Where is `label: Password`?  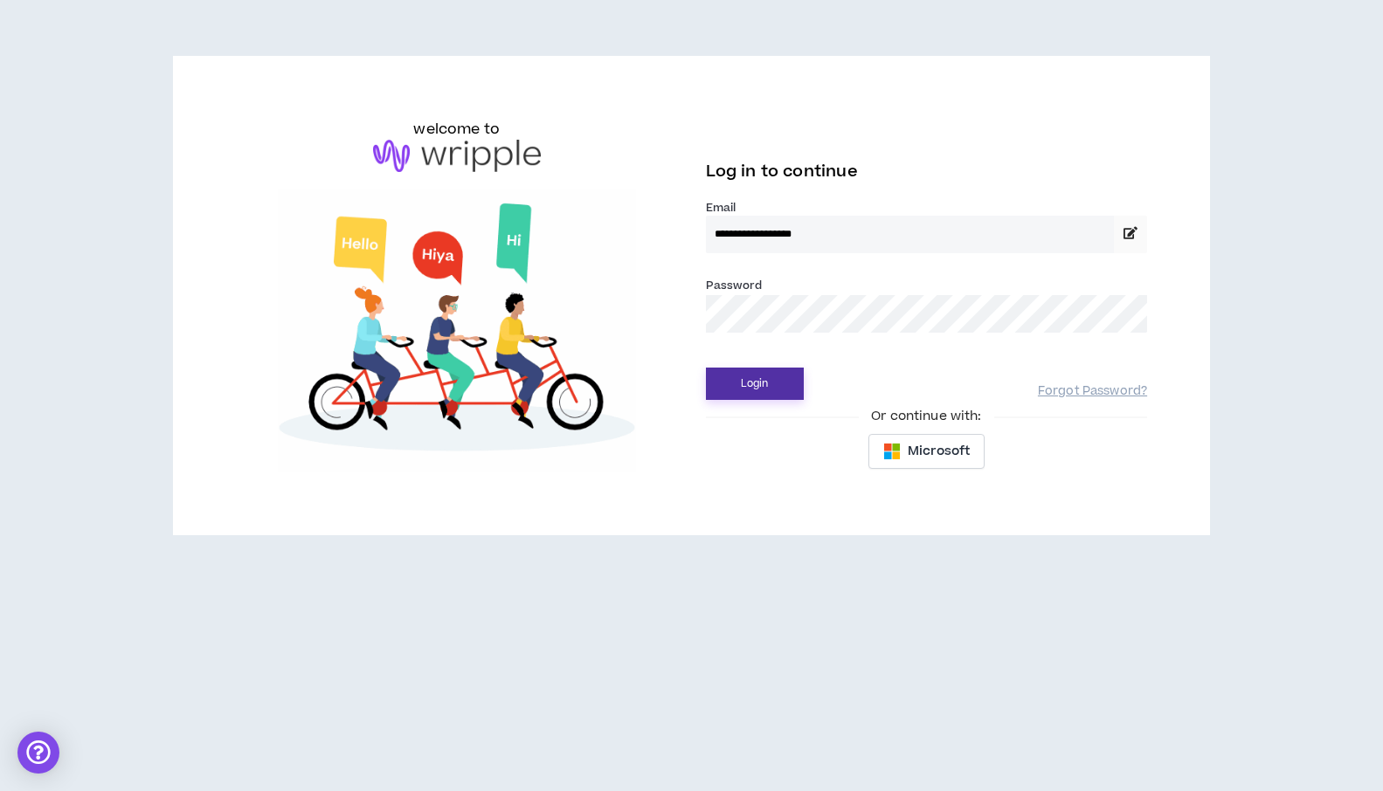 label: Password is located at coordinates (734, 286).